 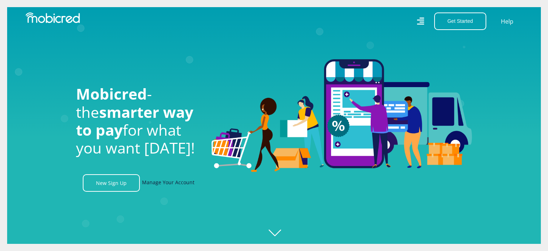 What do you see at coordinates (168, 183) in the screenshot?
I see `a: Manage Your Account` at bounding box center [168, 183].